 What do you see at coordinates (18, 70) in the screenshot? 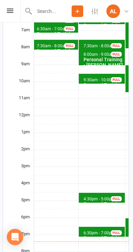
I see `div: 9am` at bounding box center [18, 70].